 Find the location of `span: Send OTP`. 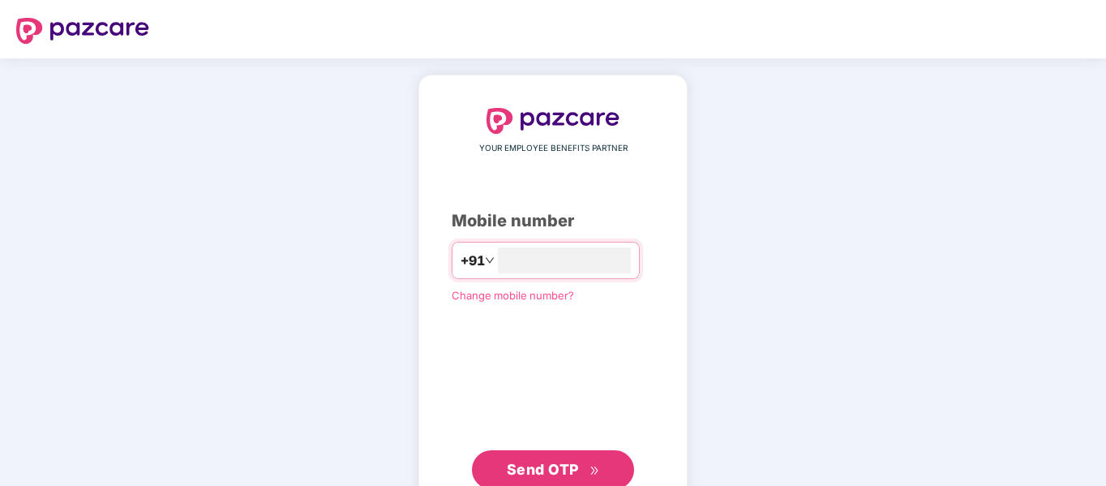

span: Send OTP is located at coordinates (543, 469).